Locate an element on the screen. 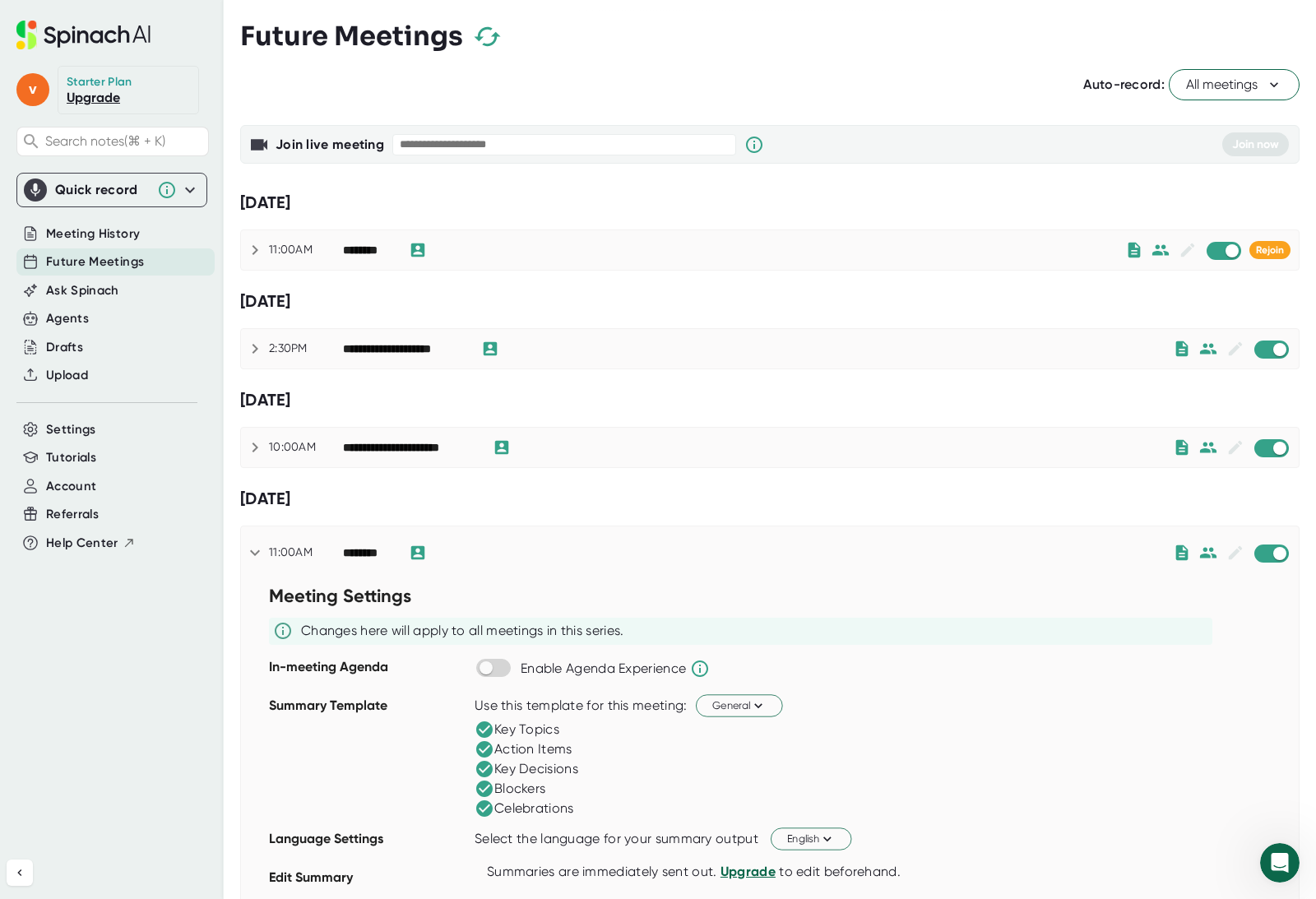 This screenshot has width=1316, height=899. div: Key Topics is located at coordinates (516, 730).